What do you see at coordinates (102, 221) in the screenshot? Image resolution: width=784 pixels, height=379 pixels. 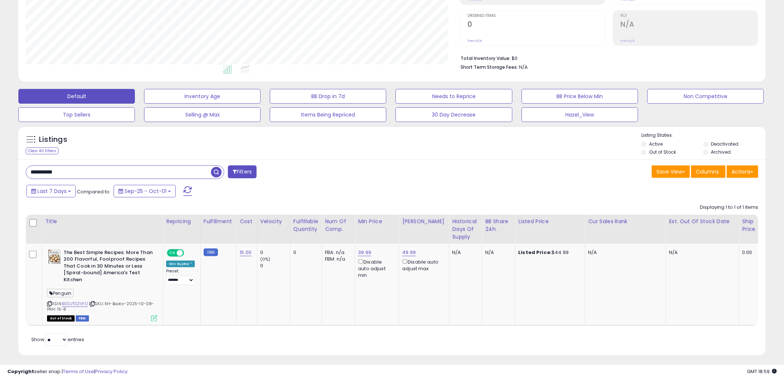 I see `div: Title` at bounding box center [102, 221].